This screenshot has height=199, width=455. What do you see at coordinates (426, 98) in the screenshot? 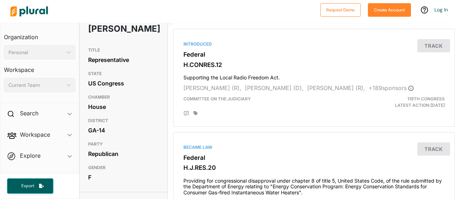
I see `span: 119th Congress` at bounding box center [426, 98].